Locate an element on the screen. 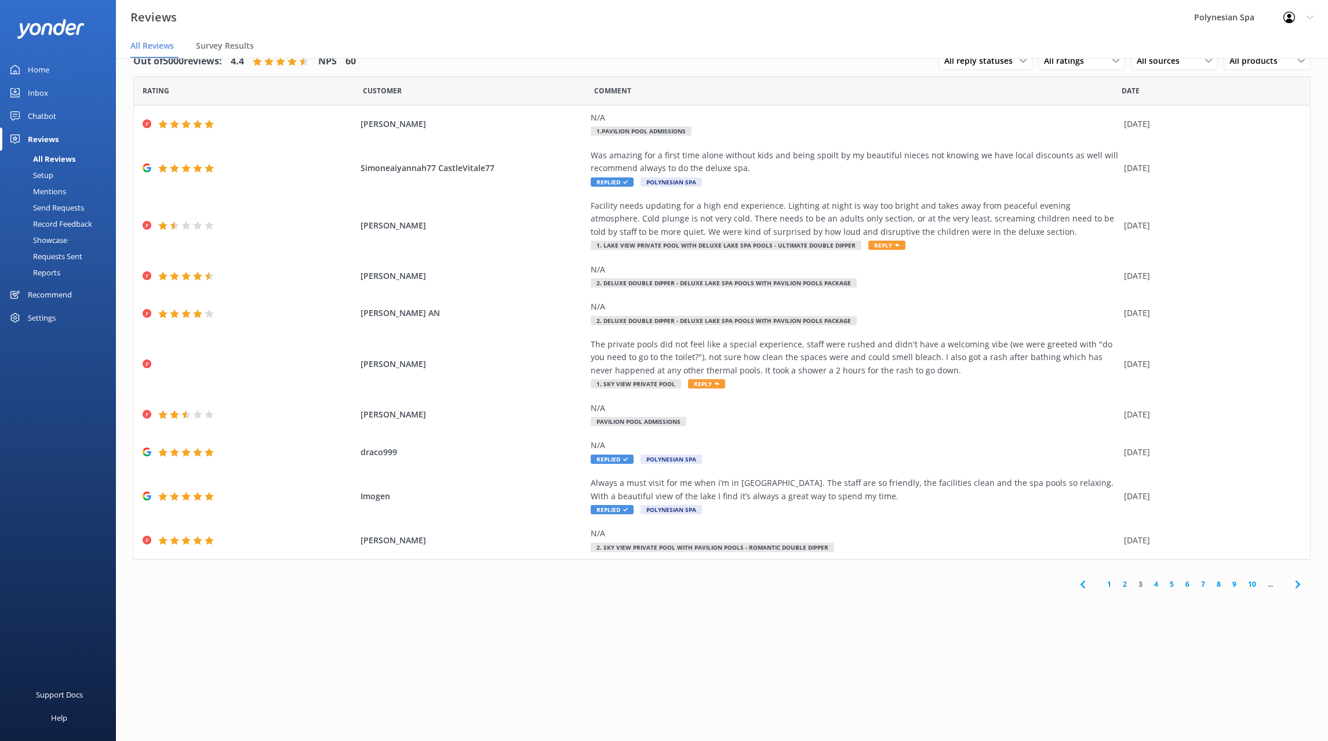  div: Settings is located at coordinates (42, 318).